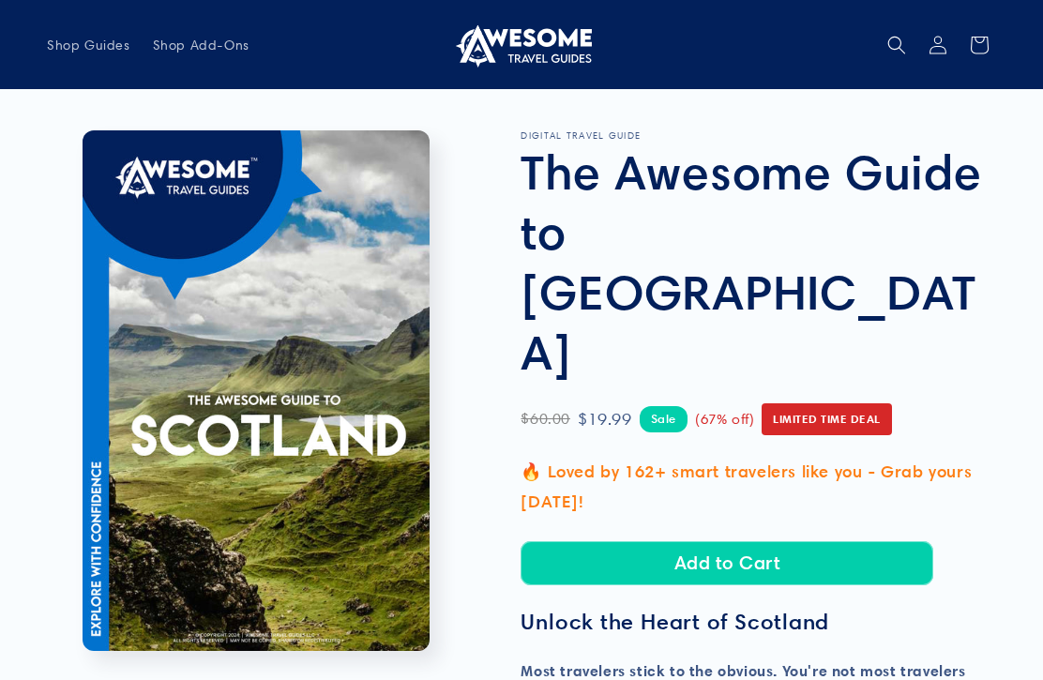 The width and height of the screenshot is (1043, 680). I want to click on span: $19.99, so click(605, 419).